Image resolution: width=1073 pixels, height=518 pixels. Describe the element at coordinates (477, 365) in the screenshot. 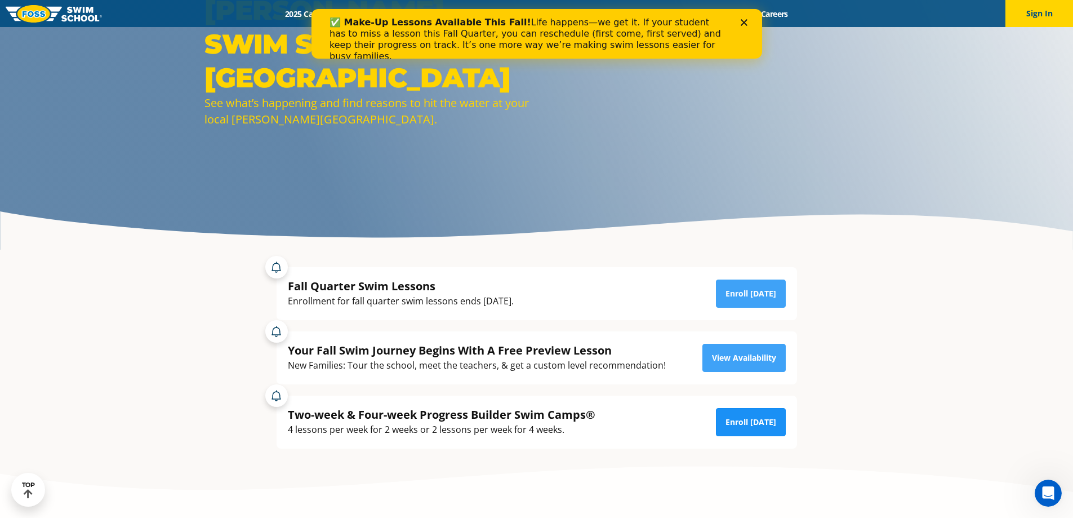

I see `div: New Families: Tour the school, meet the teachers, & get a custom level recommendation!` at that location.